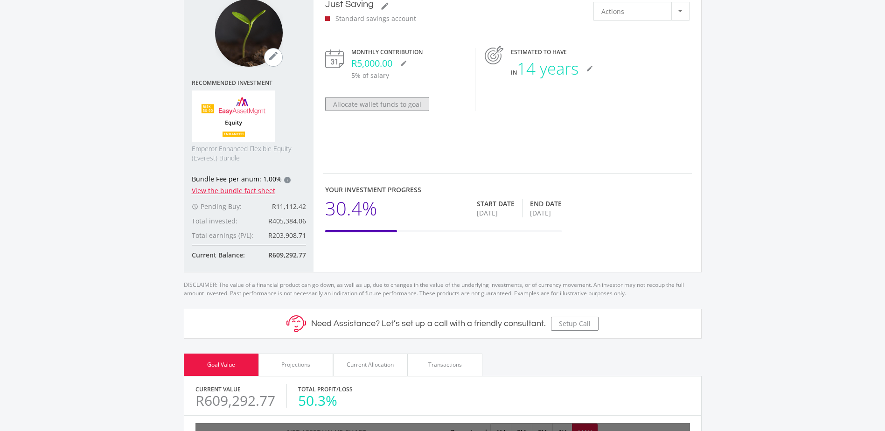 Image resolution: width=885 pixels, height=431 pixels. What do you see at coordinates (494, 55) in the screenshot?
I see `img: target-icon.svg` at bounding box center [494, 55].